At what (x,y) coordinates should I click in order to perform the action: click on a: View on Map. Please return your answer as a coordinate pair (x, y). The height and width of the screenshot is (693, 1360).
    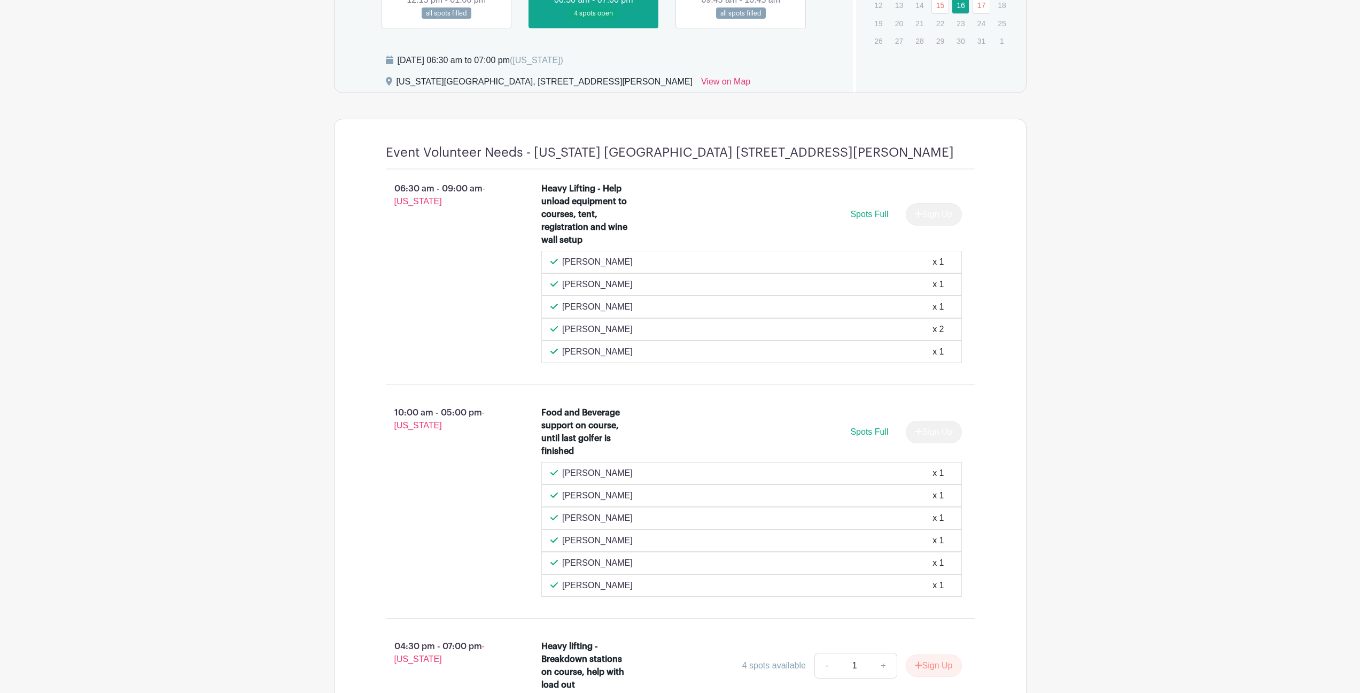
    Looking at the image, I should click on (726, 84).